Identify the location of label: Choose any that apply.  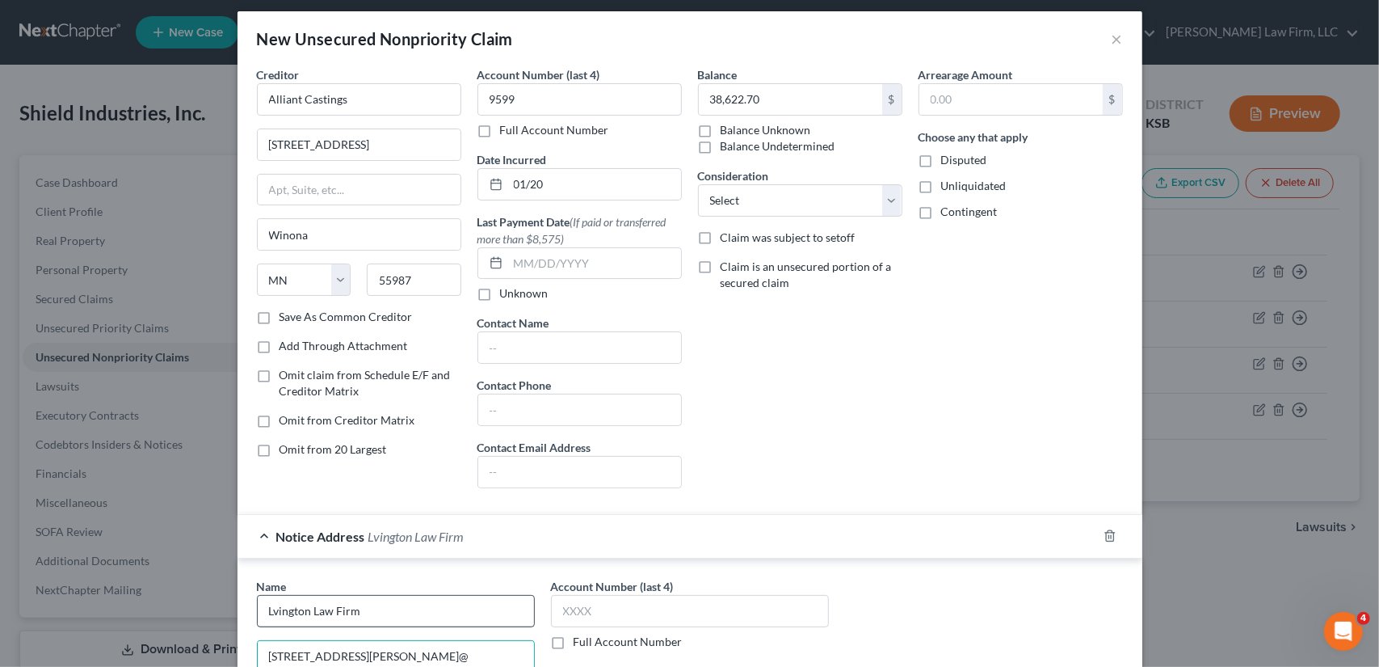
(974, 137).